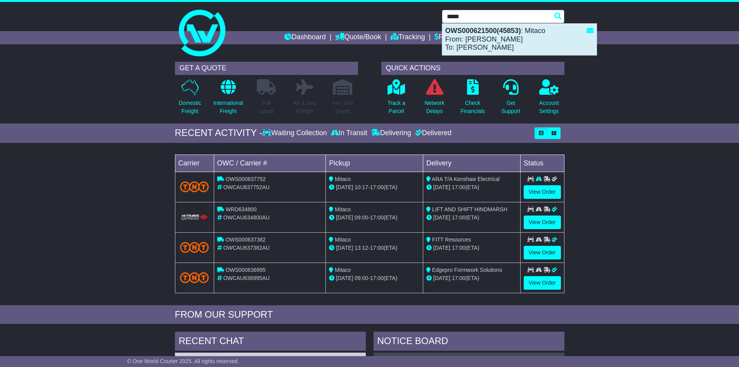  Describe the element at coordinates (396, 99) in the screenshot. I see `a: Track aParcel` at that location.